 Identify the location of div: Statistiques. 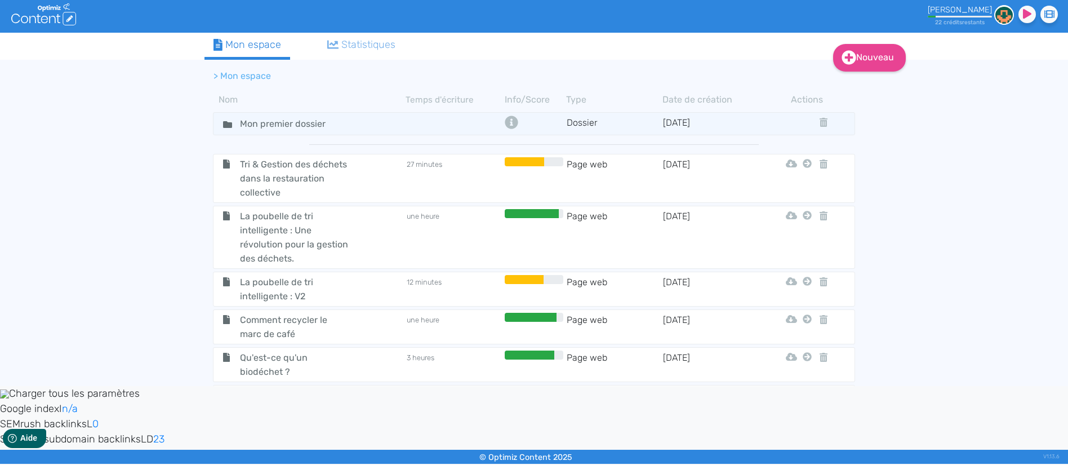
(362, 45).